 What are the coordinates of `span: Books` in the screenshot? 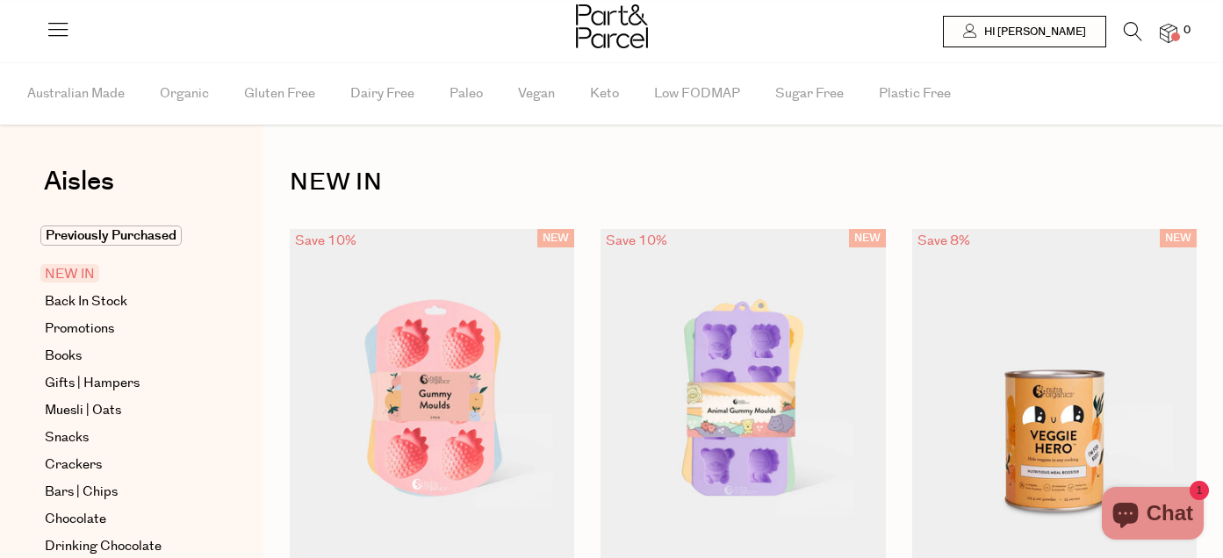 It's located at (63, 356).